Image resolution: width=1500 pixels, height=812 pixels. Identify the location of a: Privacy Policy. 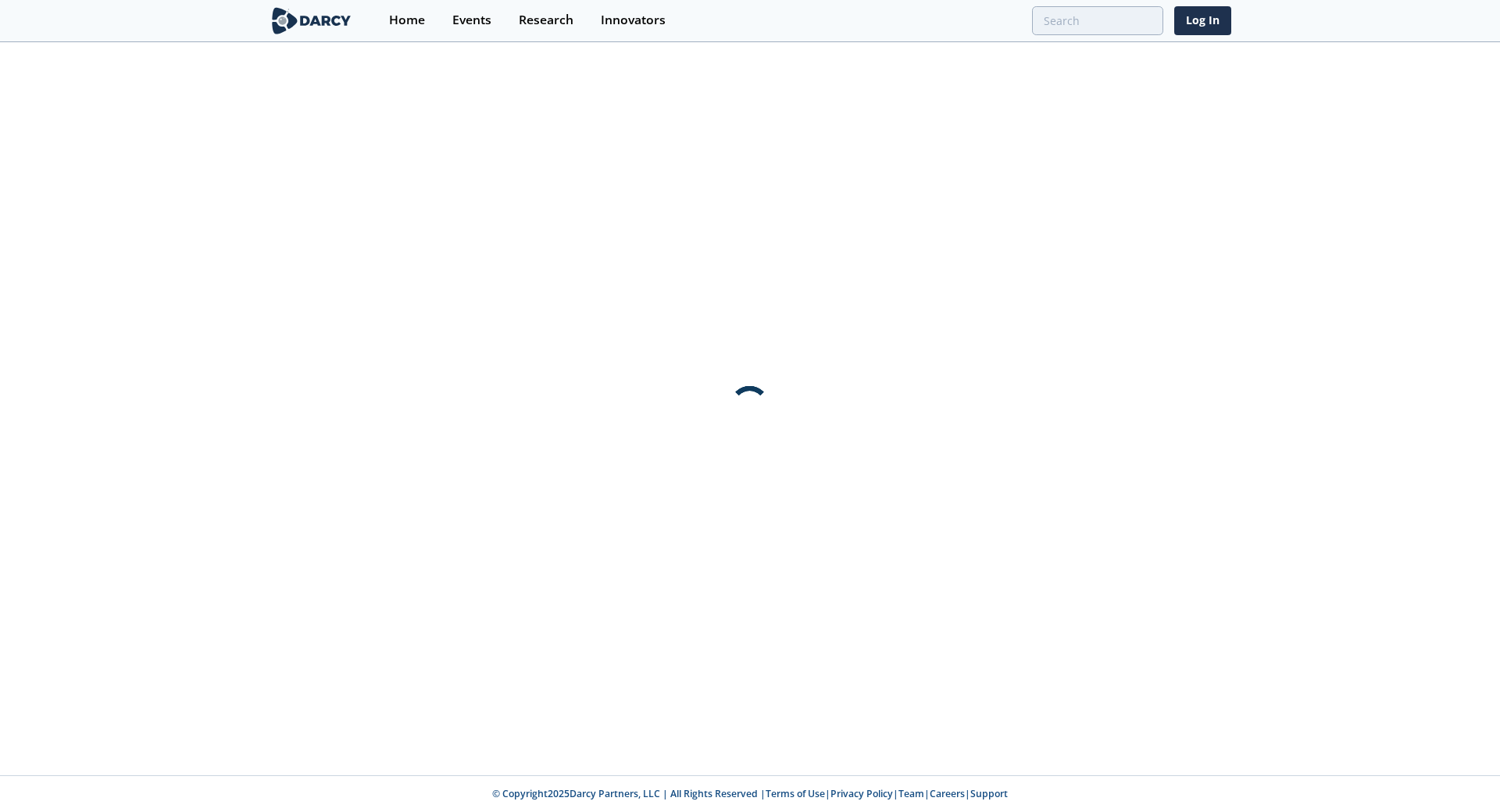
(862, 793).